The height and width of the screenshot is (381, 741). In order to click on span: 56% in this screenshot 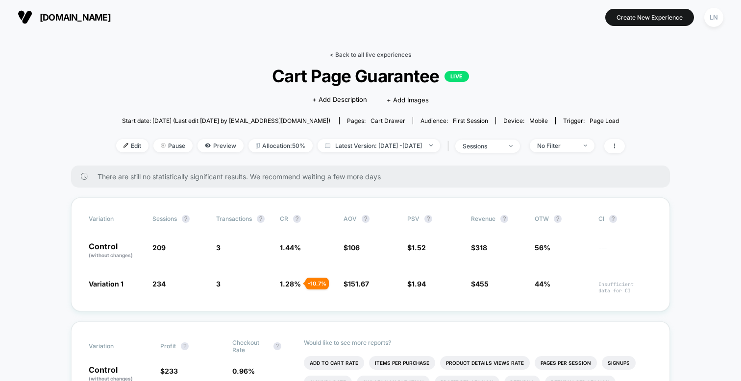, I will do `click(542, 247)`.